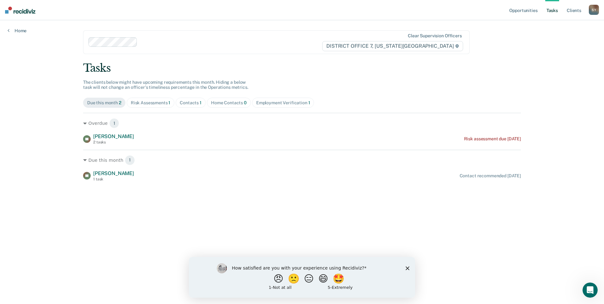 The image size is (604, 304). Describe the element at coordinates (113, 179) in the screenshot. I see `div: 1 task` at that location.